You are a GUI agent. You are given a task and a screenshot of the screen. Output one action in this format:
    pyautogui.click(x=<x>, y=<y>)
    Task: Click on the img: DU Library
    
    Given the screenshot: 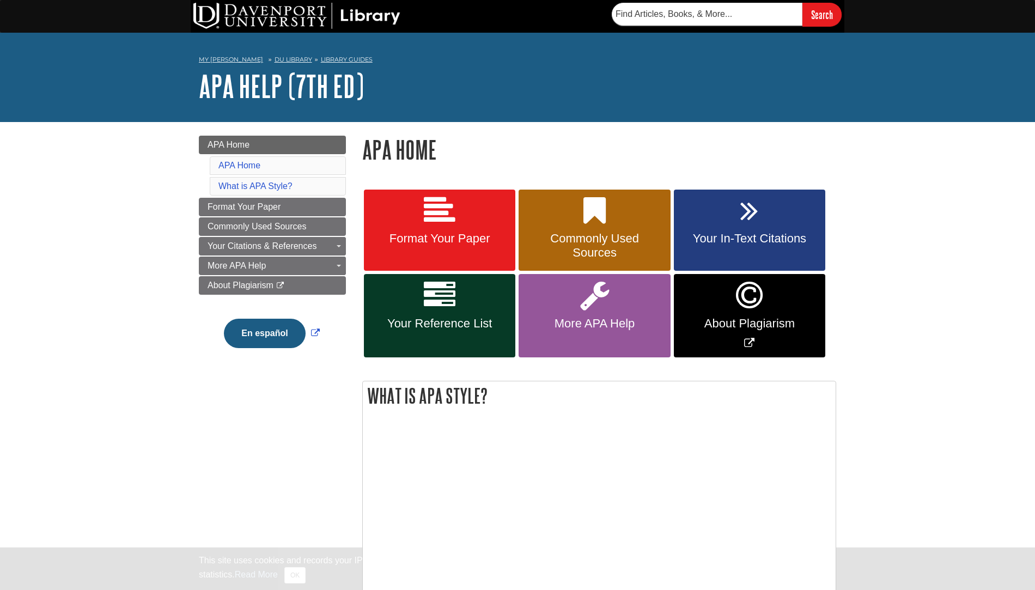 What is the action you would take?
    pyautogui.click(x=297, y=16)
    